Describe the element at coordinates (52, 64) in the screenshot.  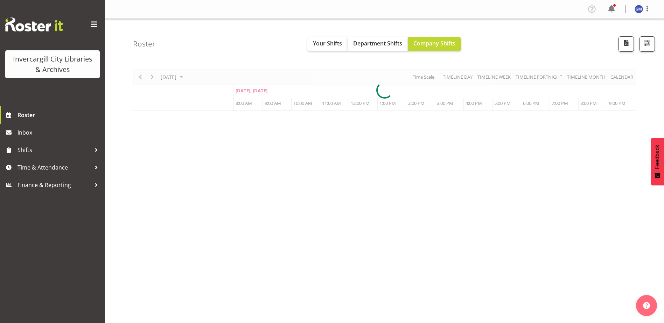
I see `div: Invercargill City Libraries & Archives` at that location.